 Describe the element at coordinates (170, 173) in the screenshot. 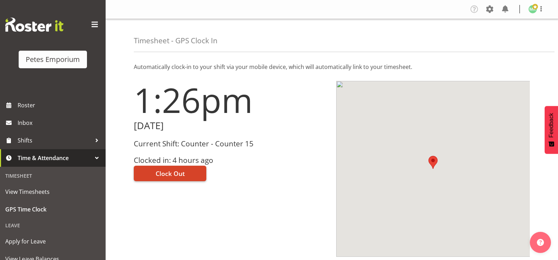

I see `span: Clock Out` at that location.